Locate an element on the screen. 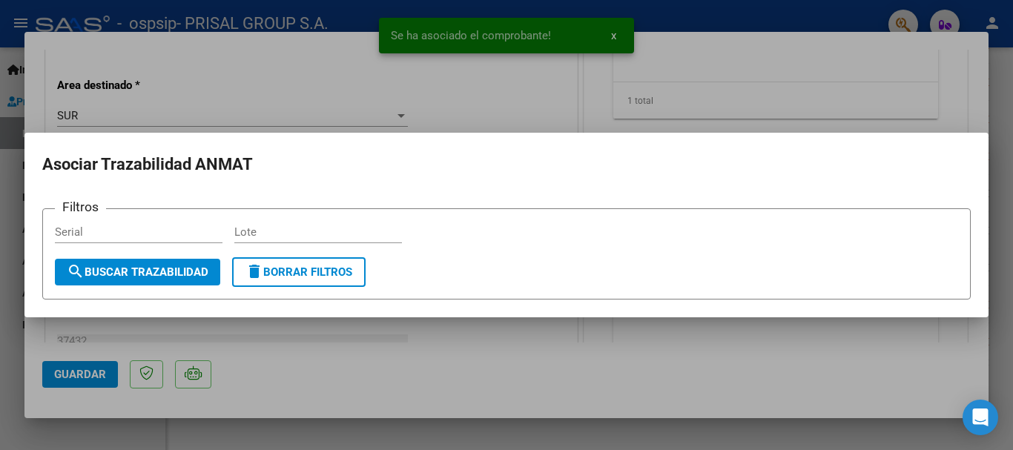 This screenshot has height=450, width=1013. h2: Asociar Trazabilidad ANMAT is located at coordinates (507, 165).